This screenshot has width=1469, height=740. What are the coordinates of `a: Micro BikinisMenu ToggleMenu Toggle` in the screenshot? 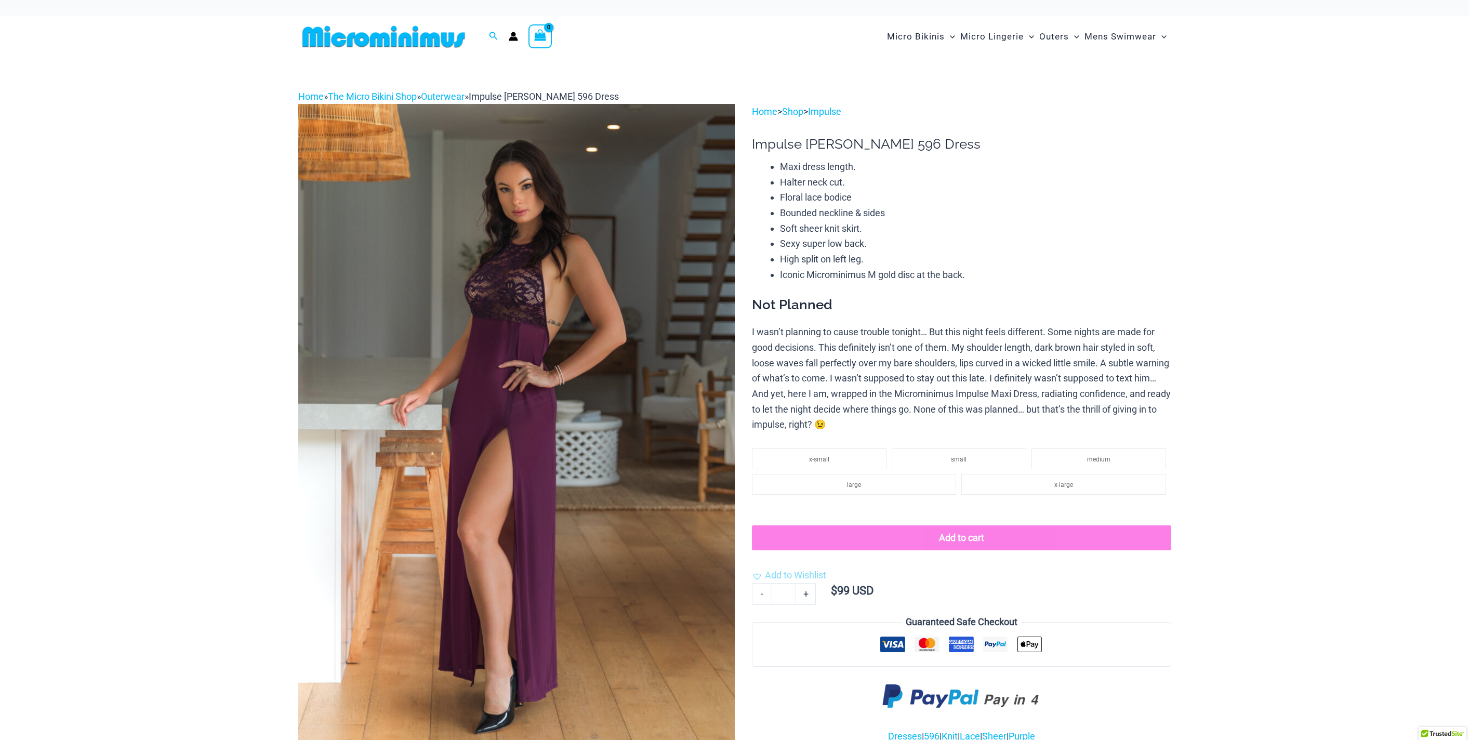 It's located at (921, 36).